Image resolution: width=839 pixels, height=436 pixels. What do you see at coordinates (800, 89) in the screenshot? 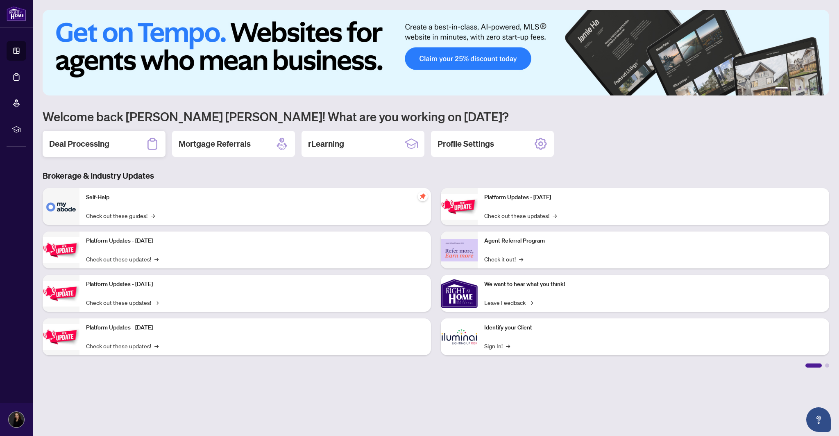
I see `button: 3` at bounding box center [800, 89].